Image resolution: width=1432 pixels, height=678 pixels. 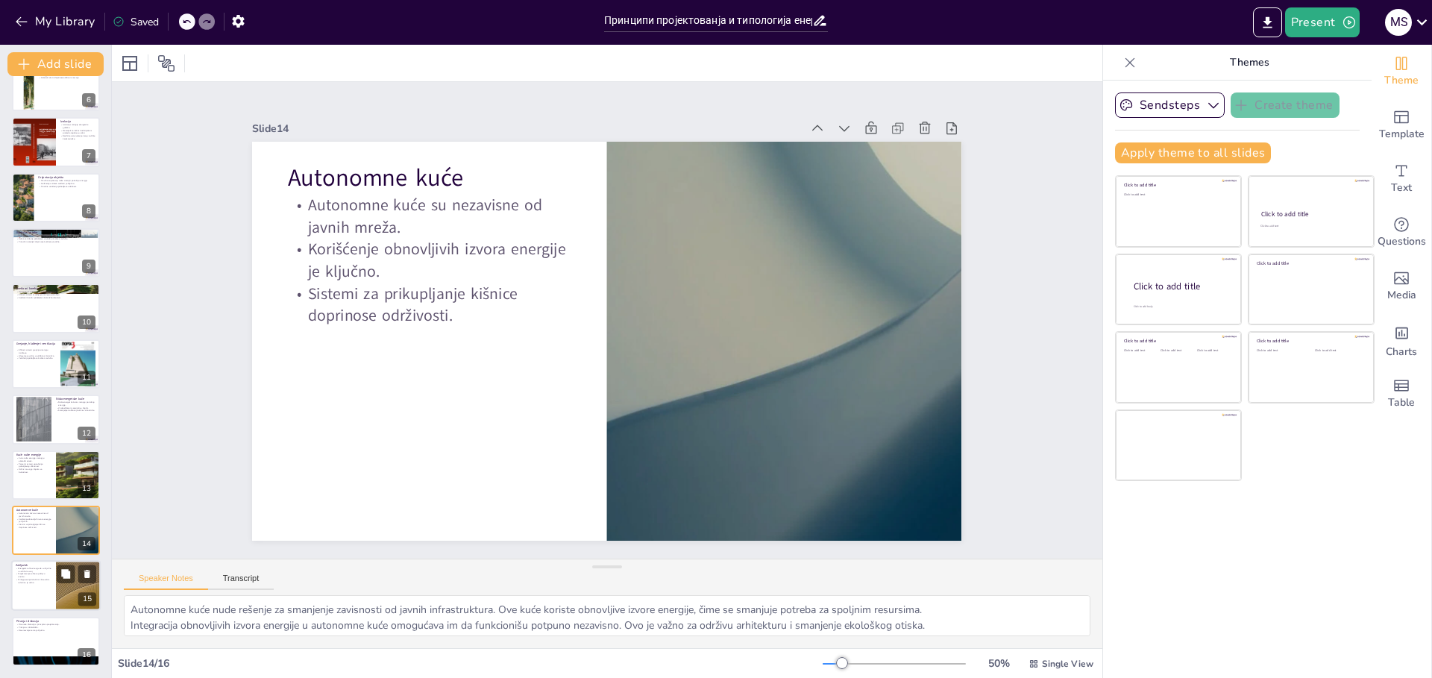 I want to click on span: Single View, so click(x=1067, y=664).